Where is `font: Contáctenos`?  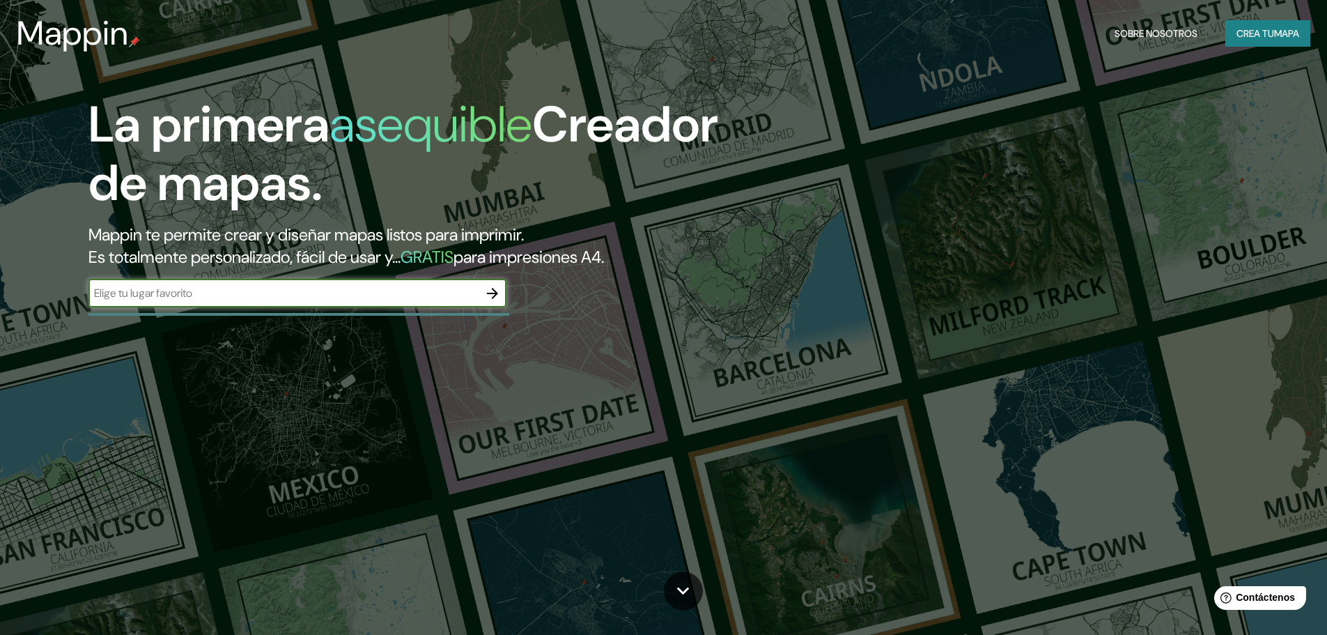 font: Contáctenos is located at coordinates (62, 17).